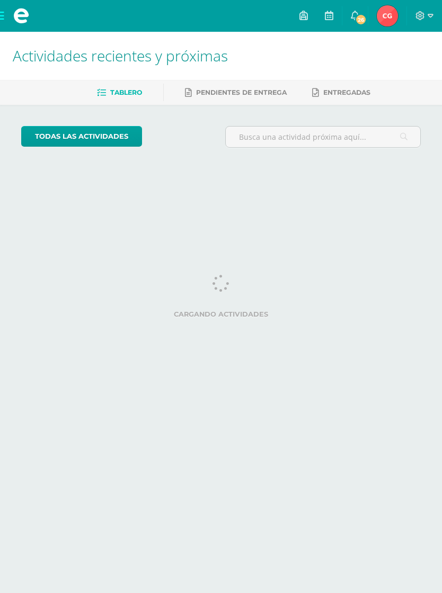 Image resolution: width=442 pixels, height=593 pixels. What do you see at coordinates (221, 314) in the screenshot?
I see `label: Cargando actividades` at bounding box center [221, 314].